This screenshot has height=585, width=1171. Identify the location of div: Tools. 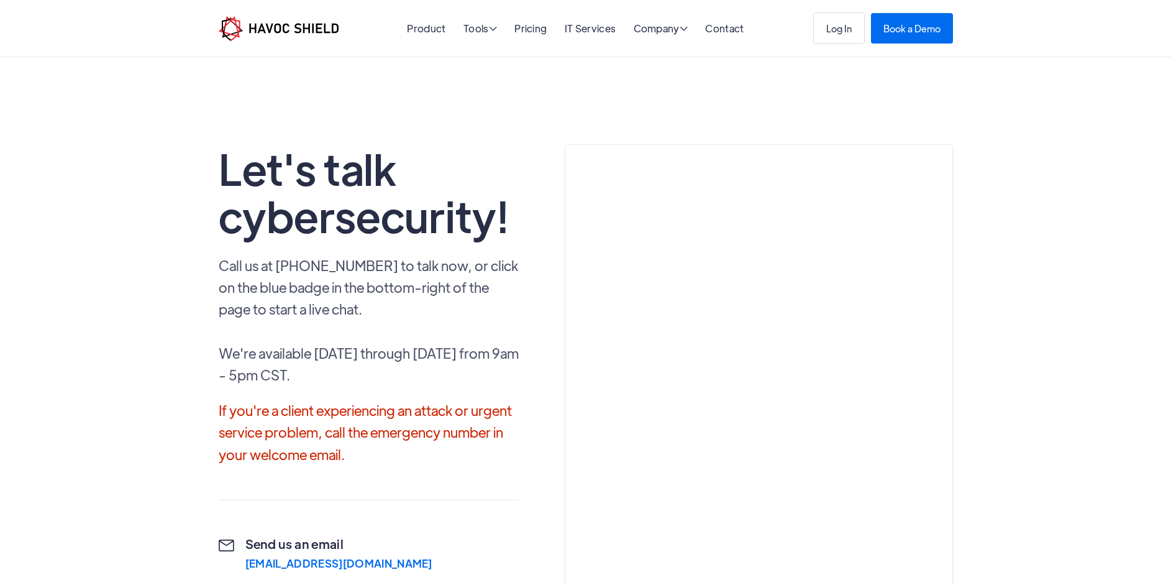
(480, 29).